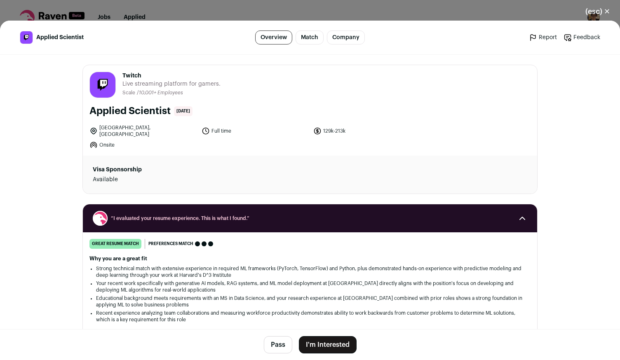  Describe the element at coordinates (130, 111) in the screenshot. I see `h1: Applied Scientist` at that location.